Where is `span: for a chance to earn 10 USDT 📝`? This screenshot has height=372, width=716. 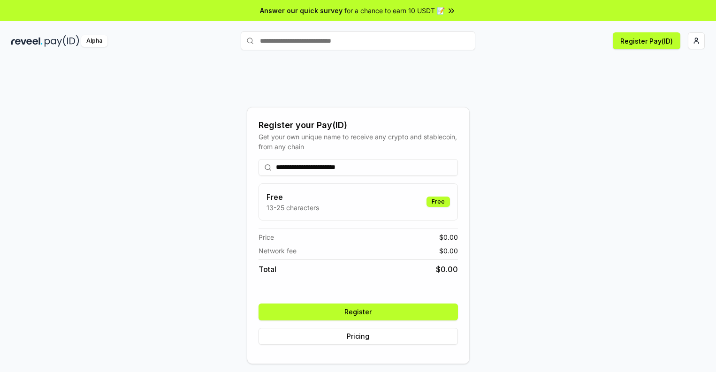 span: for a chance to earn 10 USDT 📝 is located at coordinates (395, 10).